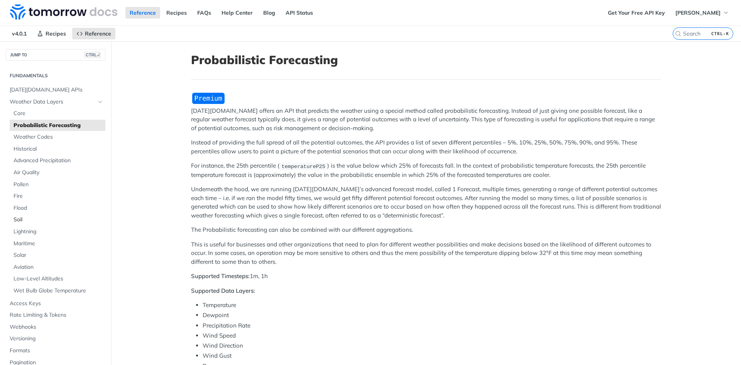  I want to click on span: v4.0.1, so click(19, 34).